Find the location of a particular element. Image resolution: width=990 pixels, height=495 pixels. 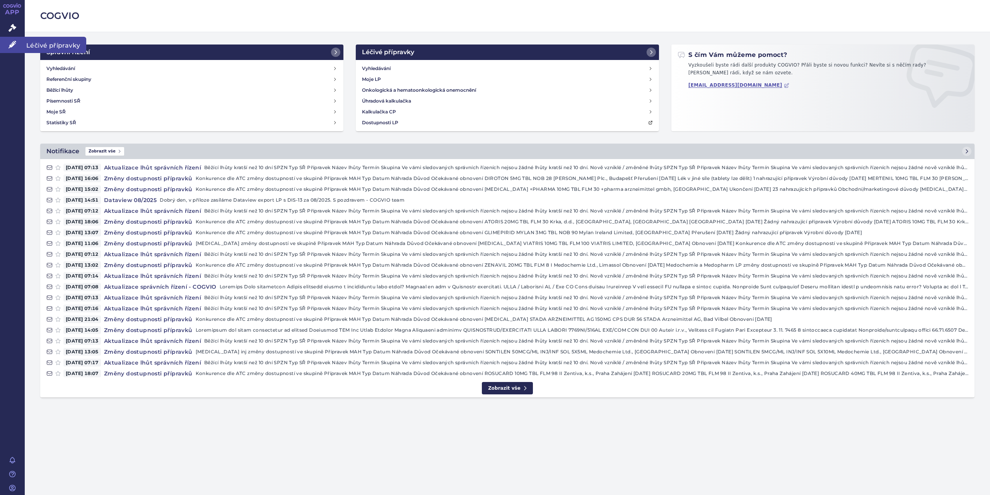

a: NotifikaceZobrazit vše is located at coordinates (508, 151).